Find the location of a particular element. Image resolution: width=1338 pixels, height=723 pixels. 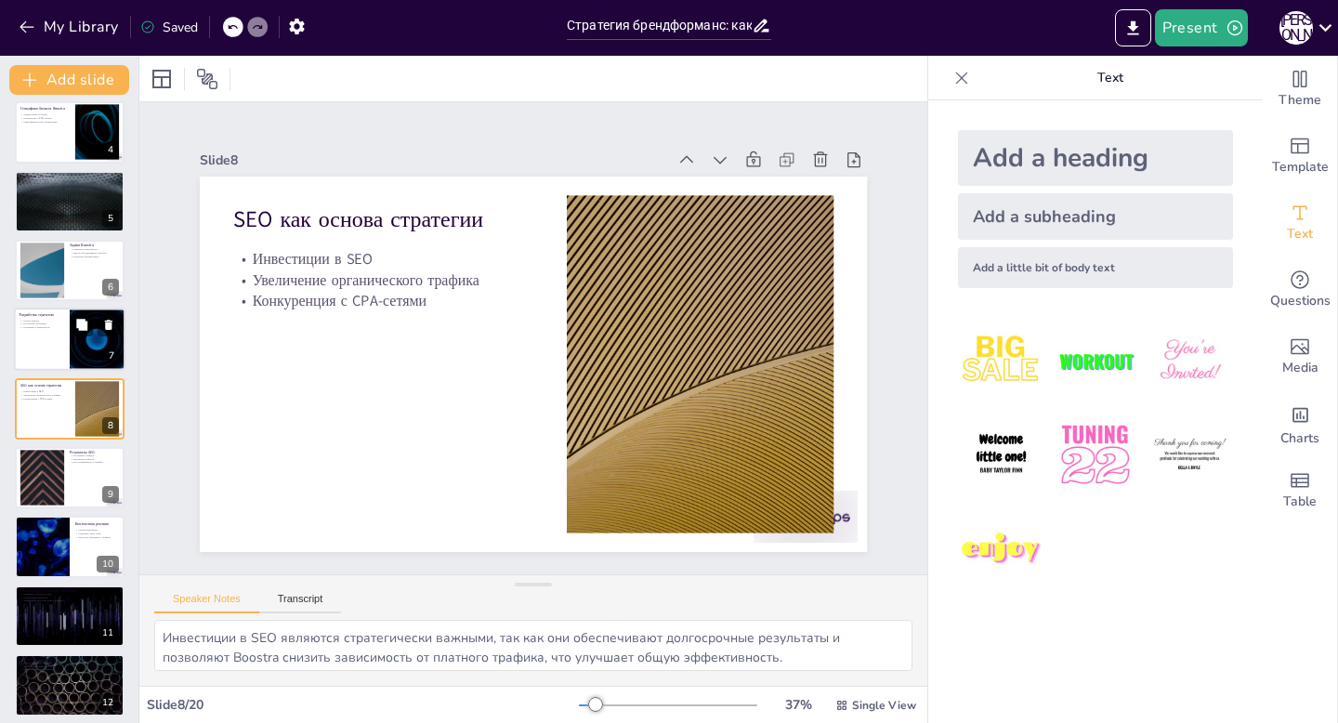

div: Add charts and graphs is located at coordinates (1300, 424).